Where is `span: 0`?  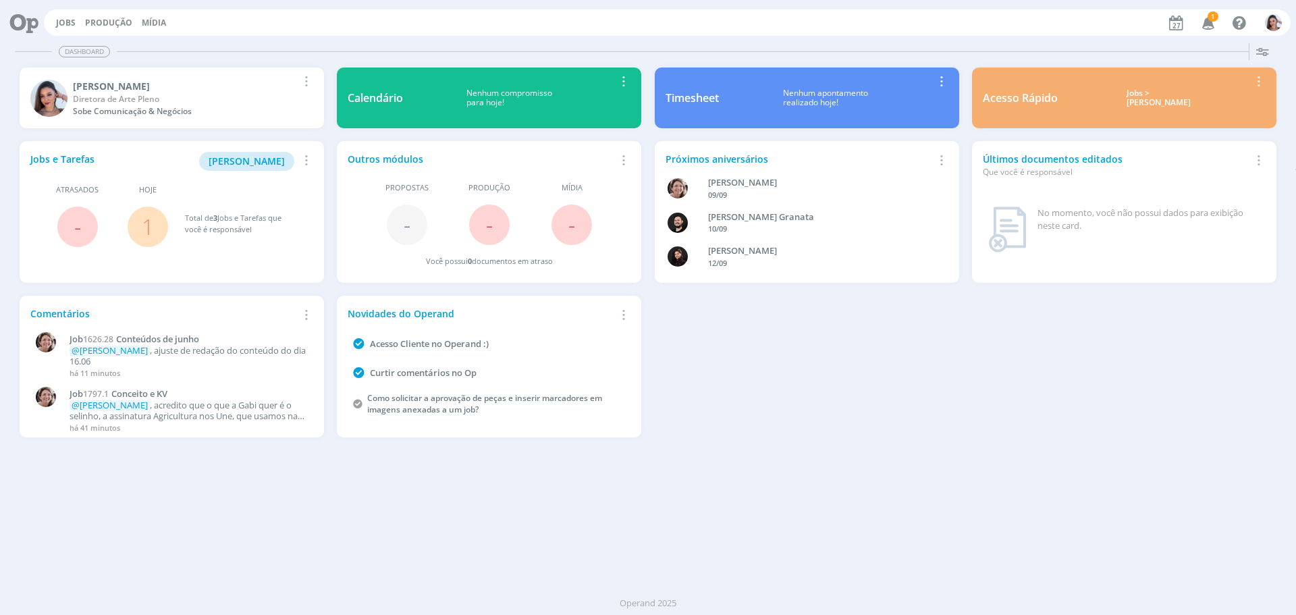
span: 0 is located at coordinates (470, 261).